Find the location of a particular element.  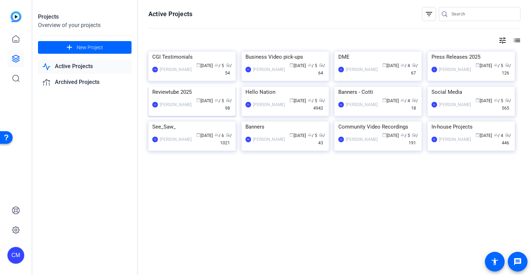

div: CM is located at coordinates (16, 256).